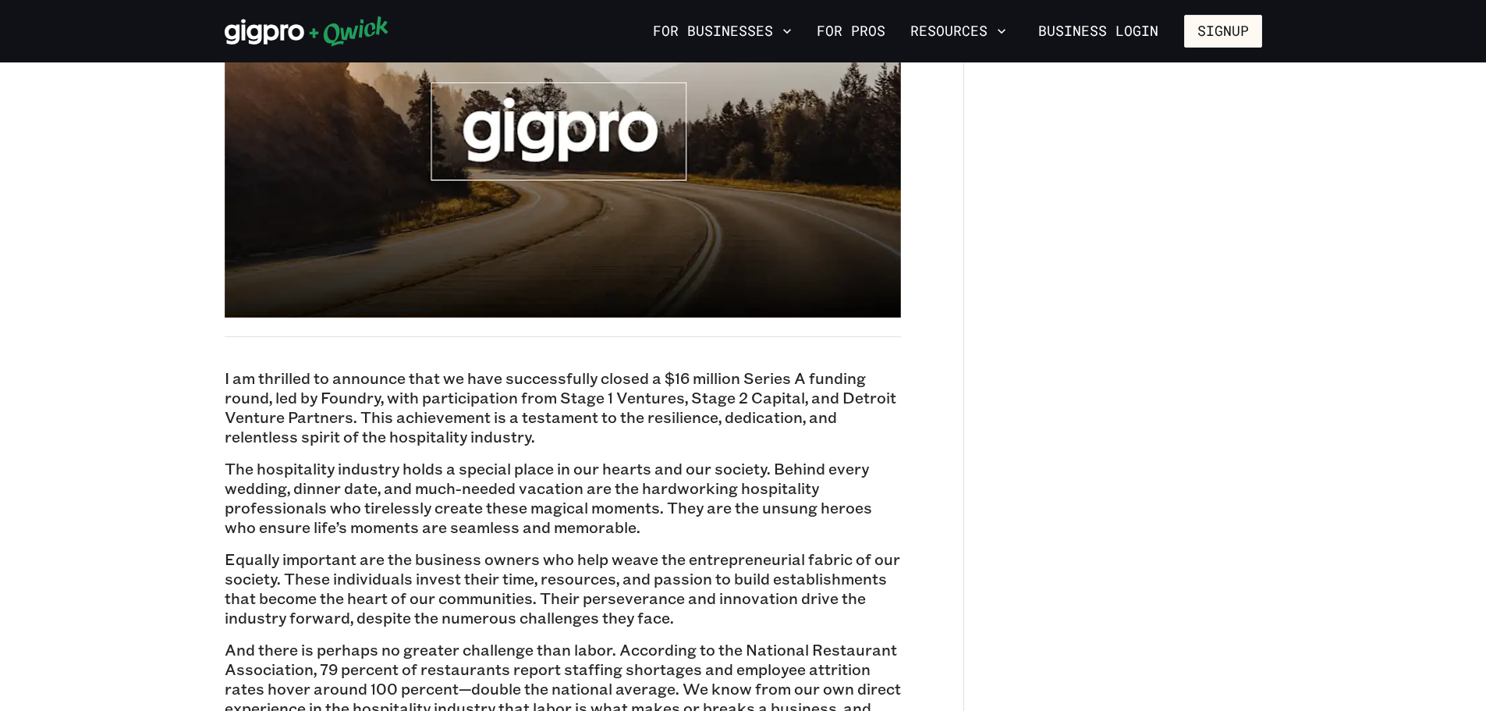 The width and height of the screenshot is (1486, 711). I want to click on a: For Pros, so click(851, 31).